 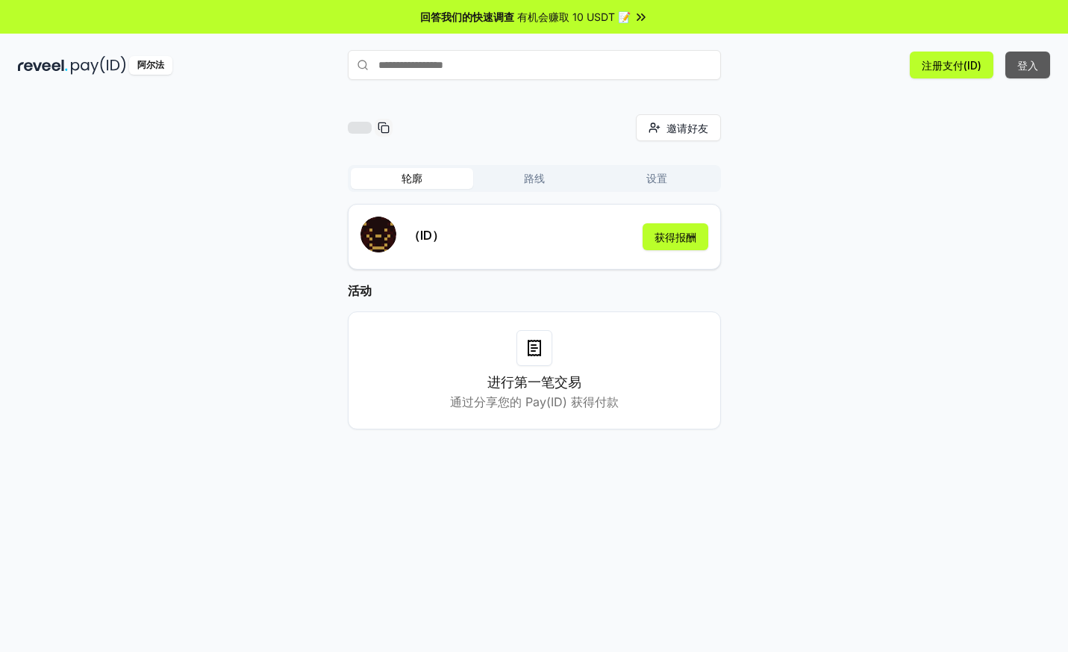 I want to click on font: 邀请好友, so click(x=688, y=128).